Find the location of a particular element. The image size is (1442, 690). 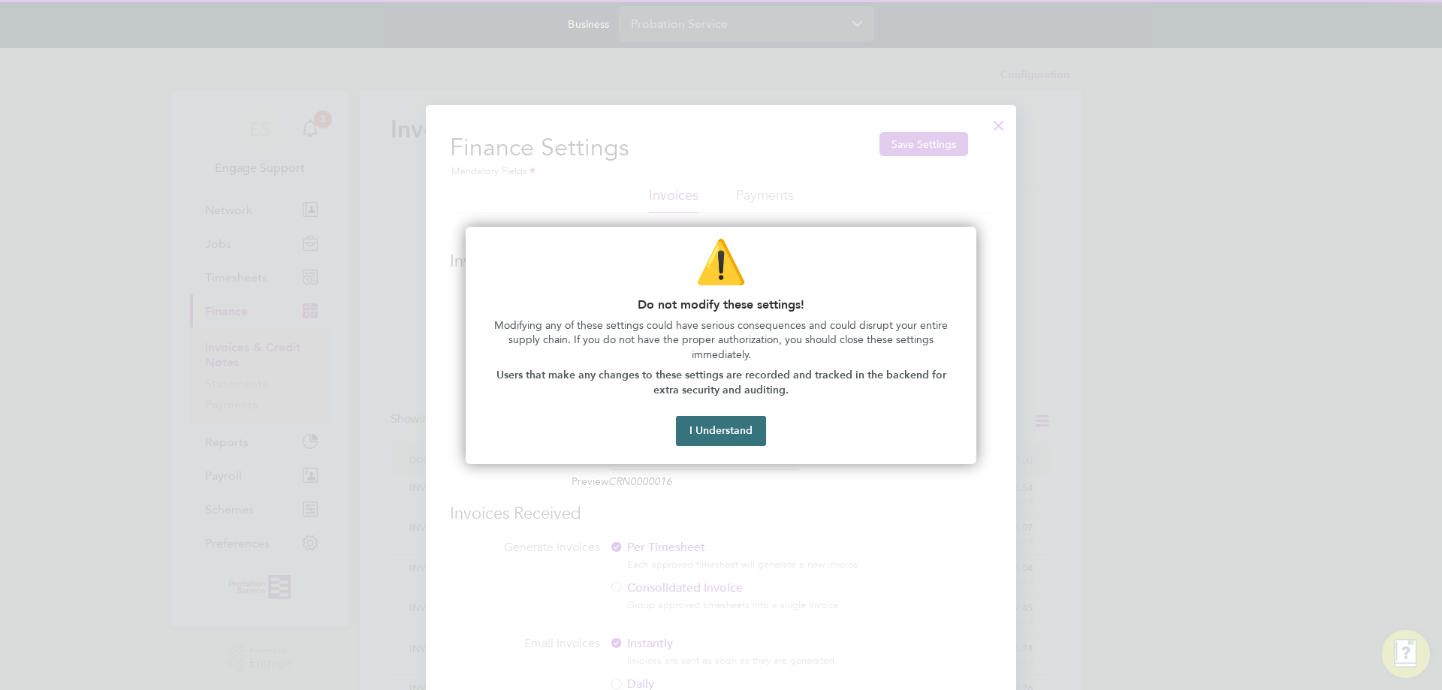

p: Modifying any of these settings could have serious consequences and could disrupt your entire sup... is located at coordinates (721, 340).